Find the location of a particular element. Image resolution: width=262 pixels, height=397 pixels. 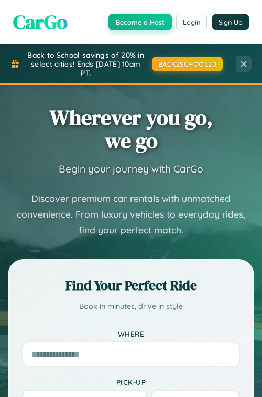

h1: Wherever you go, we go is located at coordinates (131, 129).